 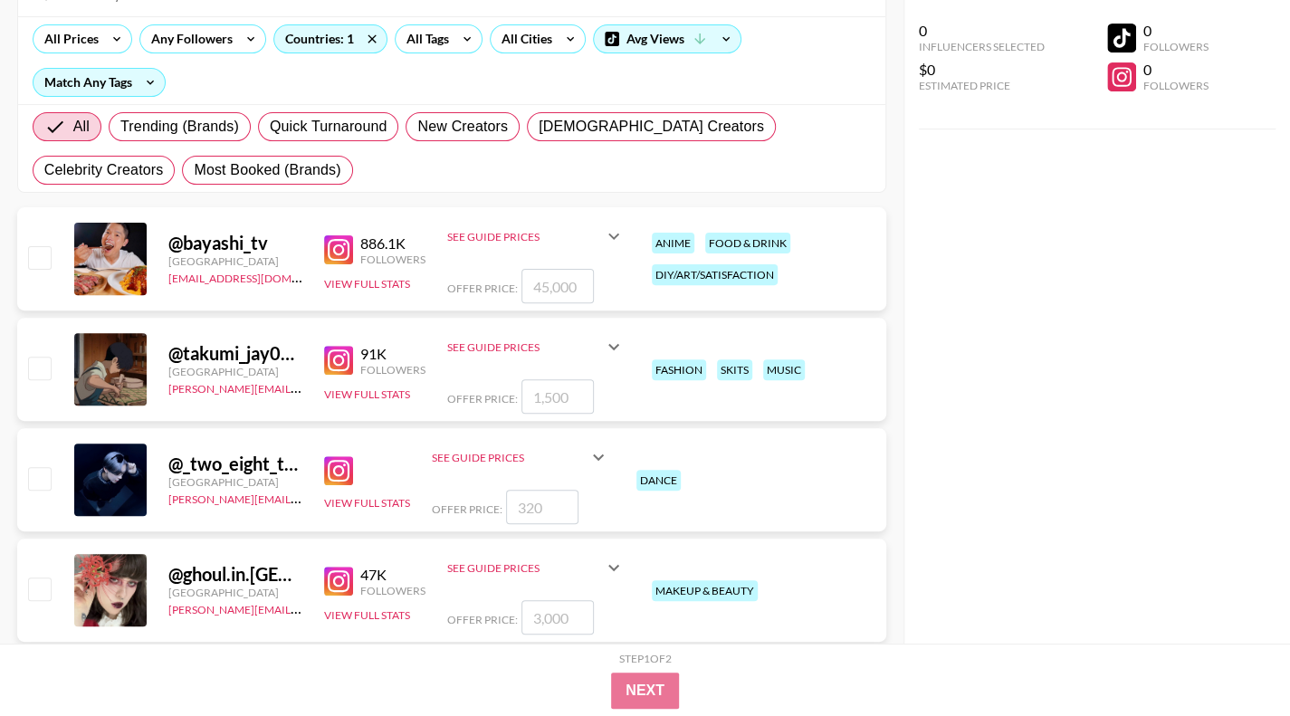 What do you see at coordinates (393, 354) in the screenshot?
I see `div: 91K` at bounding box center [393, 354].